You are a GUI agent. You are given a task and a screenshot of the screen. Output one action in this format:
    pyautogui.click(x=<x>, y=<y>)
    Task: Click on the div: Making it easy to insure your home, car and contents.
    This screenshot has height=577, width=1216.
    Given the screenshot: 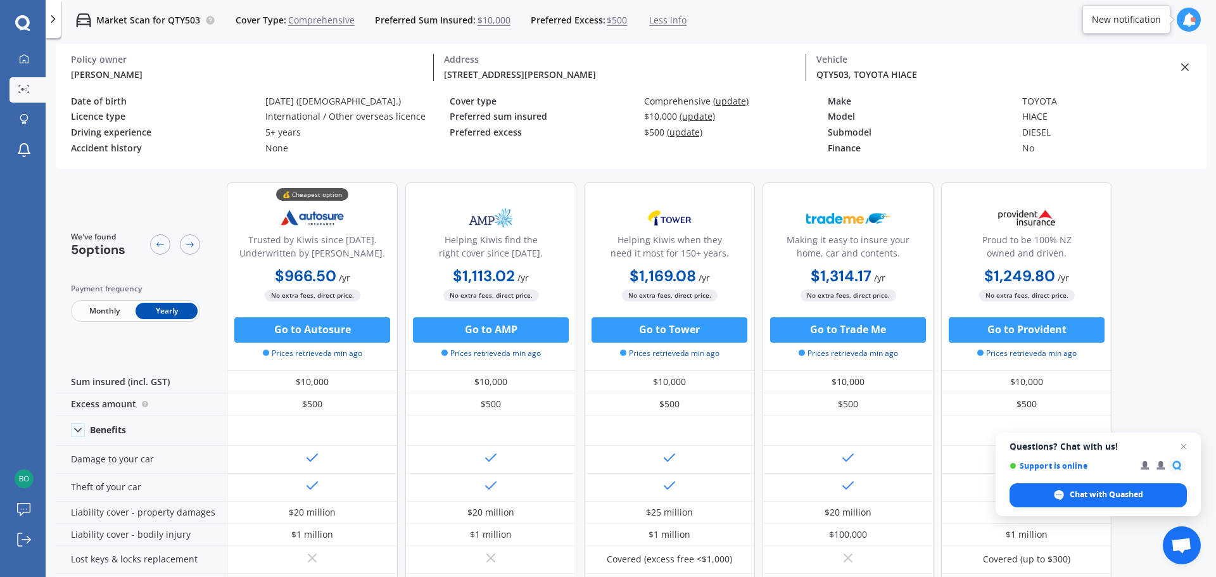 What is the action you would take?
    pyautogui.click(x=848, y=249)
    